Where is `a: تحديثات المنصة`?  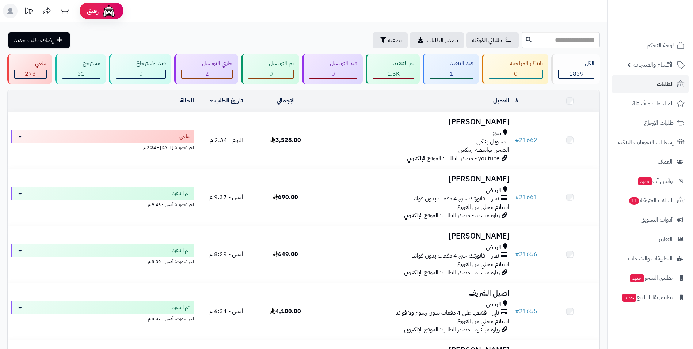
a: تحديثات المنصة is located at coordinates (28, 12).